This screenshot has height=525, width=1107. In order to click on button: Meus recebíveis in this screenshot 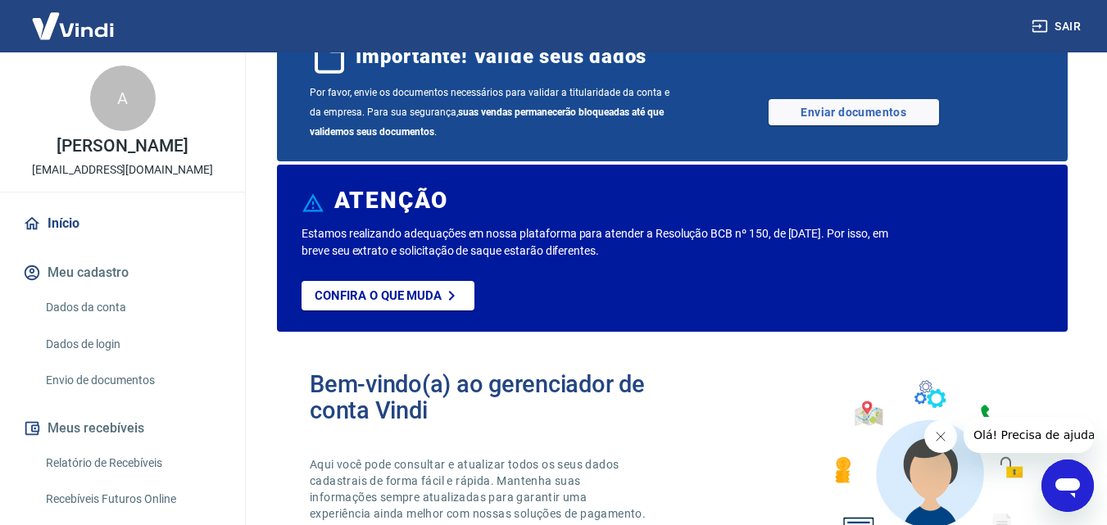, I will do `click(122, 428)`.